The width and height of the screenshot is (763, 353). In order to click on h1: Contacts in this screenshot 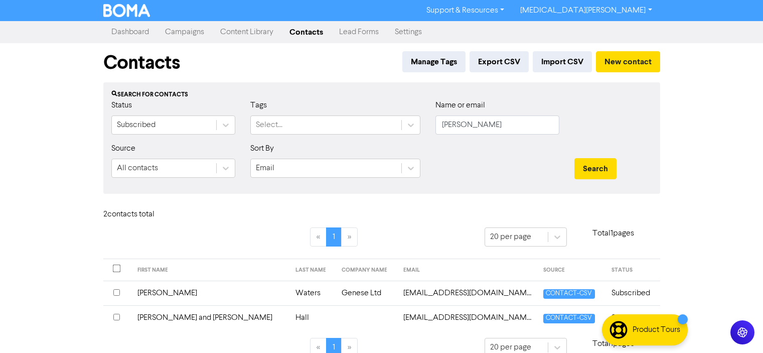, I will do `click(141, 63)`.